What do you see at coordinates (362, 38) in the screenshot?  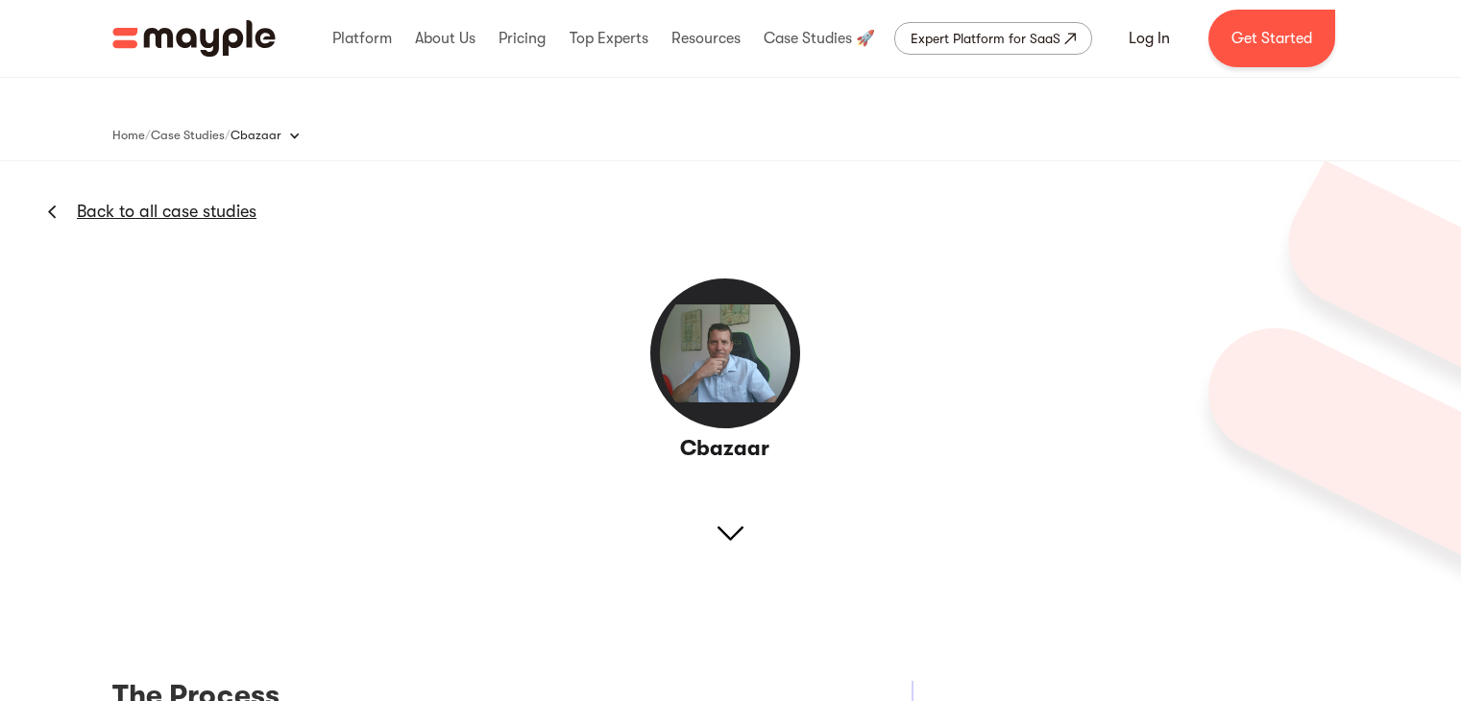 I see `div: Platform` at bounding box center [362, 38].